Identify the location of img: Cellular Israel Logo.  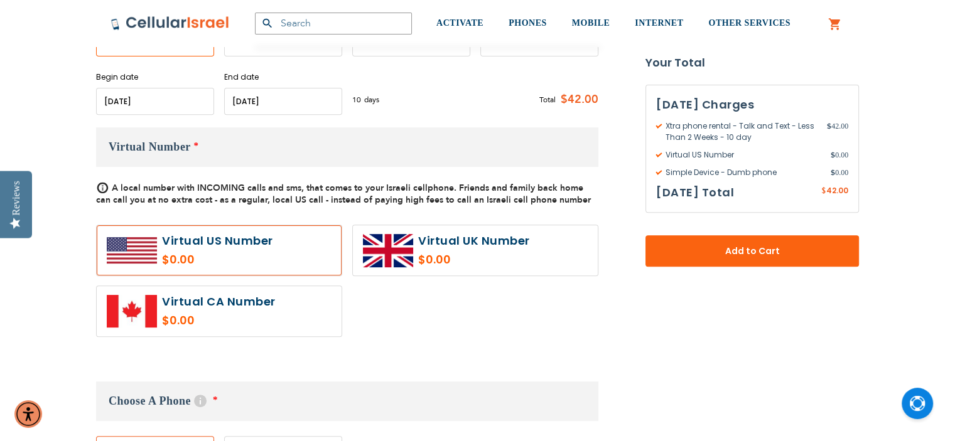
(170, 23).